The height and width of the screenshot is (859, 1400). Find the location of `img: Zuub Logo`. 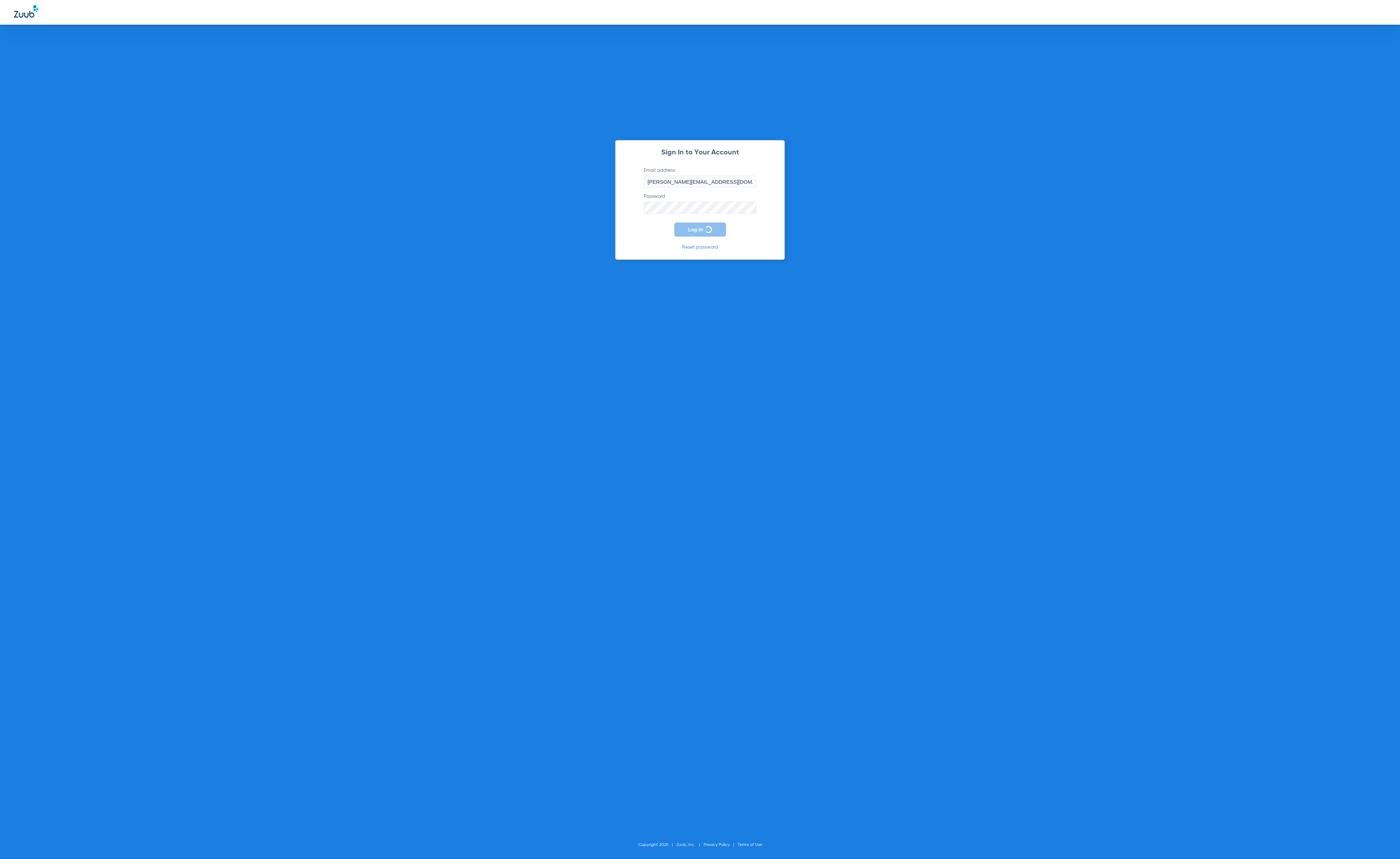

img: Zuub Logo is located at coordinates (26, 11).